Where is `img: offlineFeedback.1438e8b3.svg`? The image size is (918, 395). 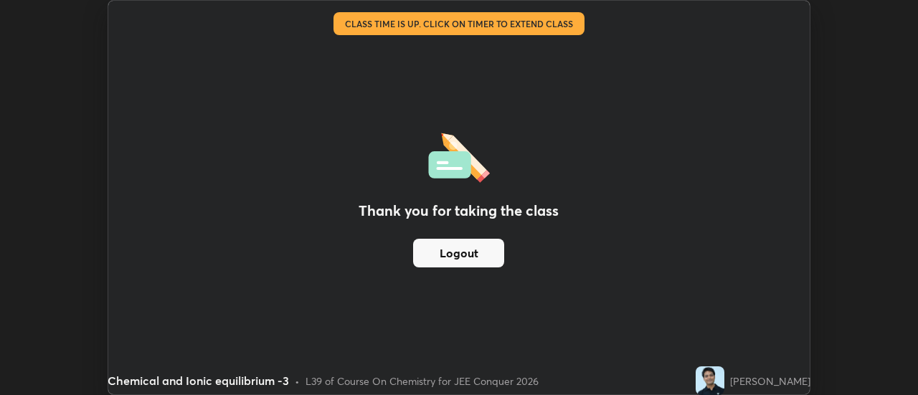
img: offlineFeedback.1438e8b3.svg is located at coordinates (459, 156).